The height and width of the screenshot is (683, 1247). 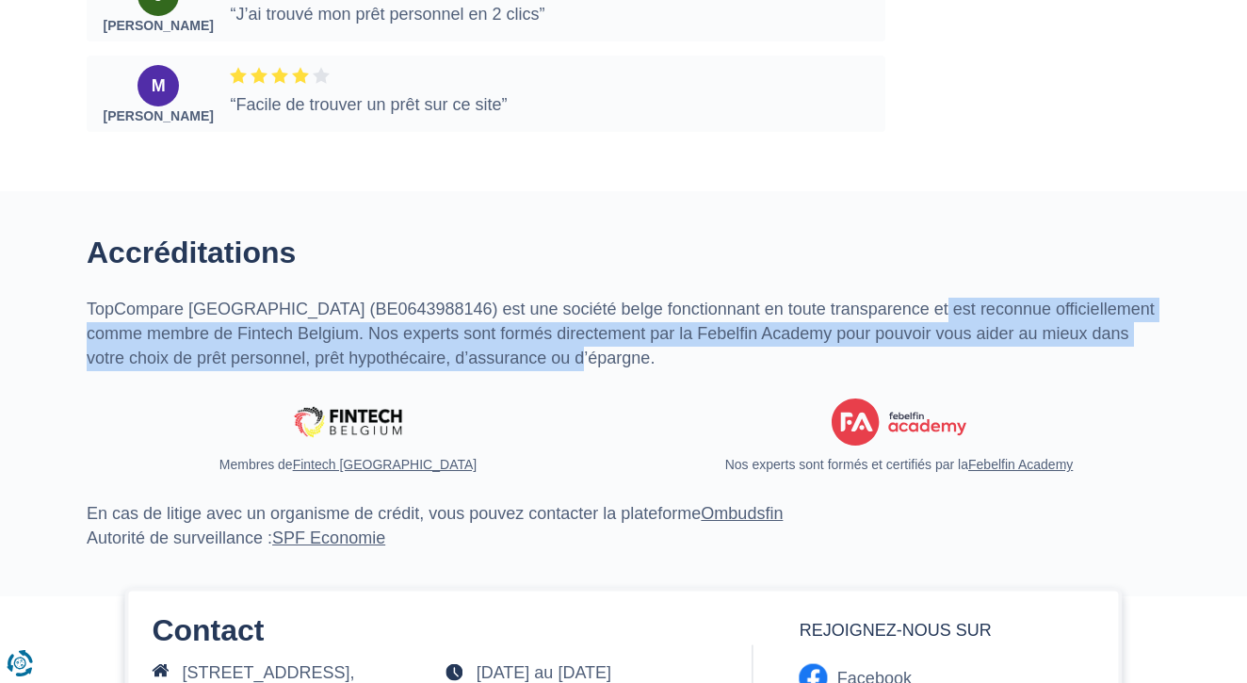 I want to click on a: Febelfin Academy, so click(x=1020, y=464).